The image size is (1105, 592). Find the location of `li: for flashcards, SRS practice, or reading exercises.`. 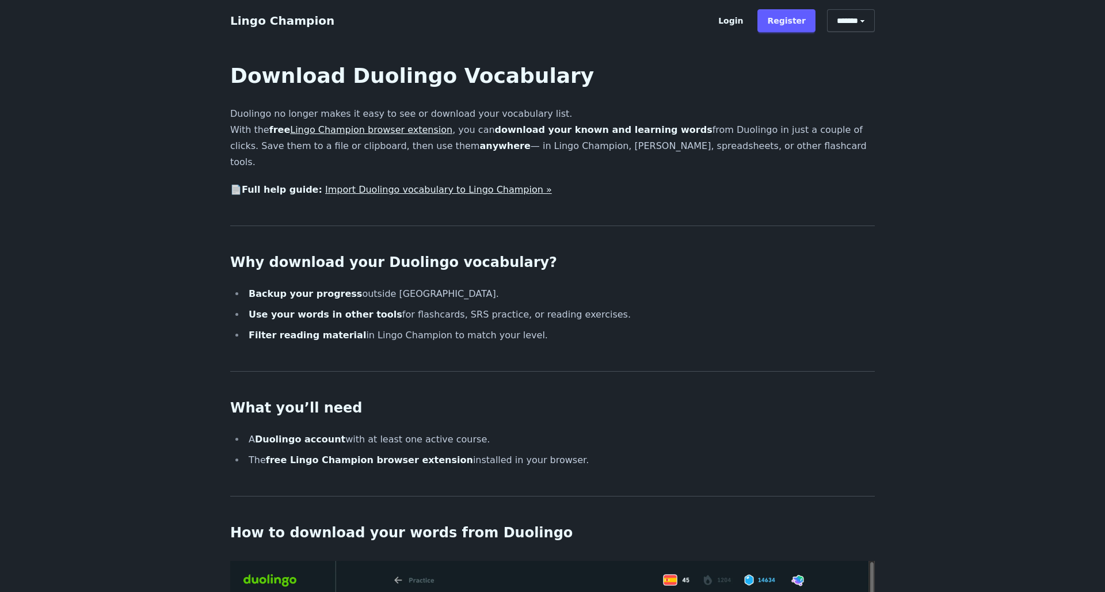

li: for flashcards, SRS practice, or reading exercises. is located at coordinates (560, 315).